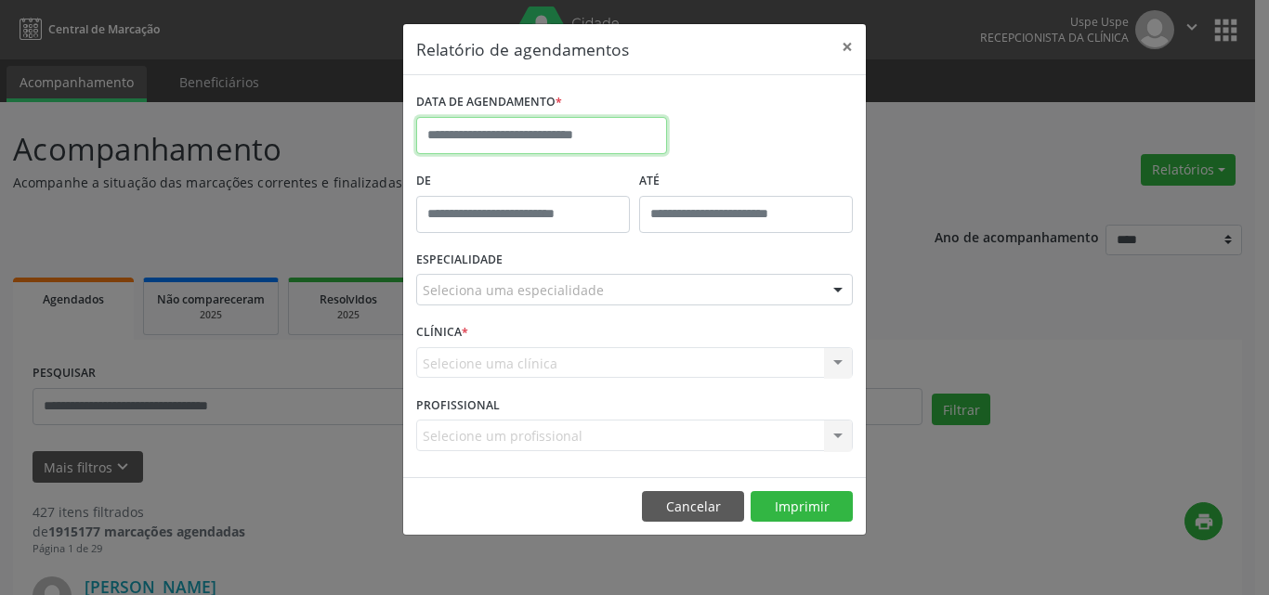 Image resolution: width=1269 pixels, height=595 pixels. What do you see at coordinates (523, 181) in the screenshot?
I see `label: De` at bounding box center [523, 181].